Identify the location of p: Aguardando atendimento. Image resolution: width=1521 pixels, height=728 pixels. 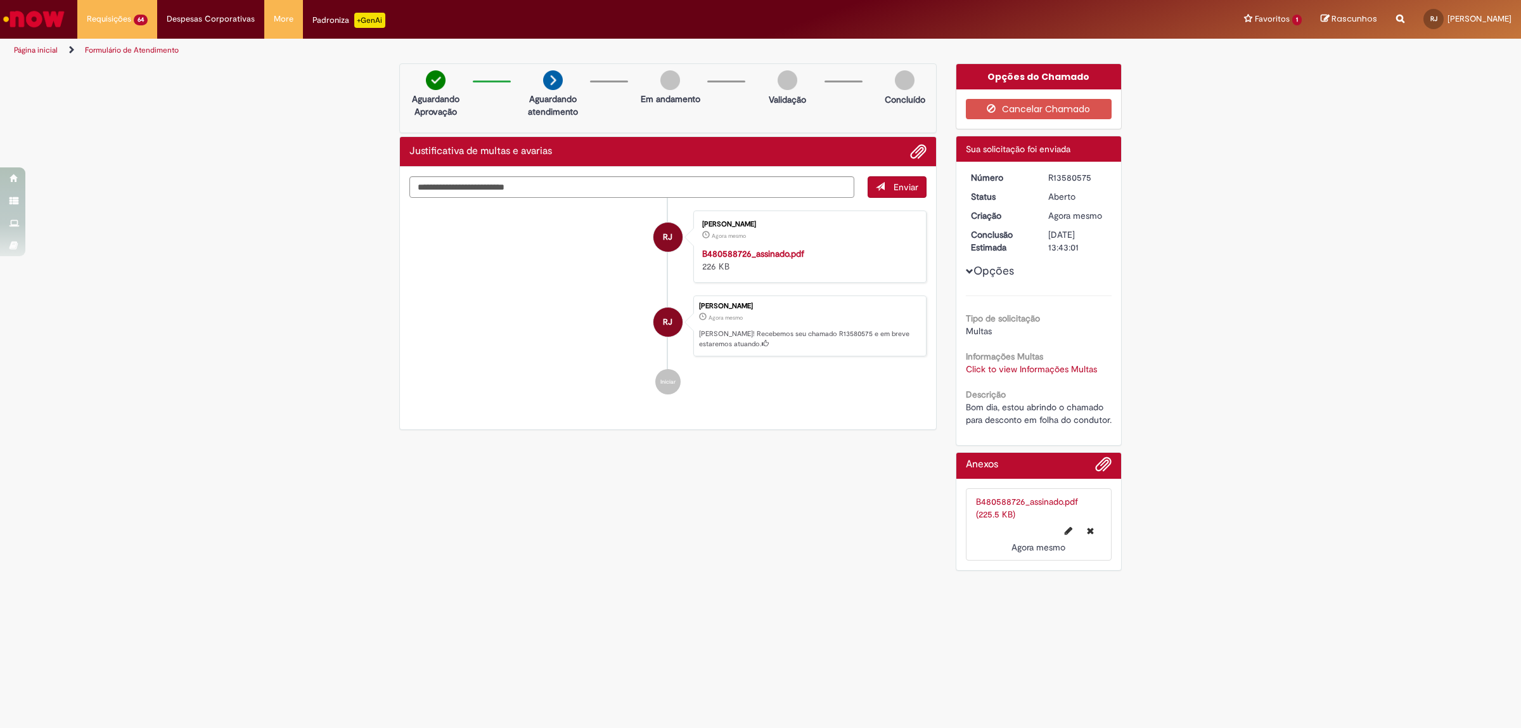
(553, 105).